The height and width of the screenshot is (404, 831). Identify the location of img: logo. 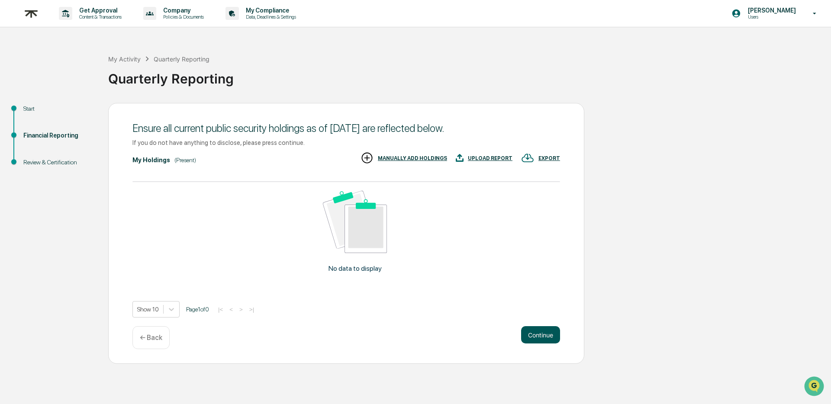
(31, 13).